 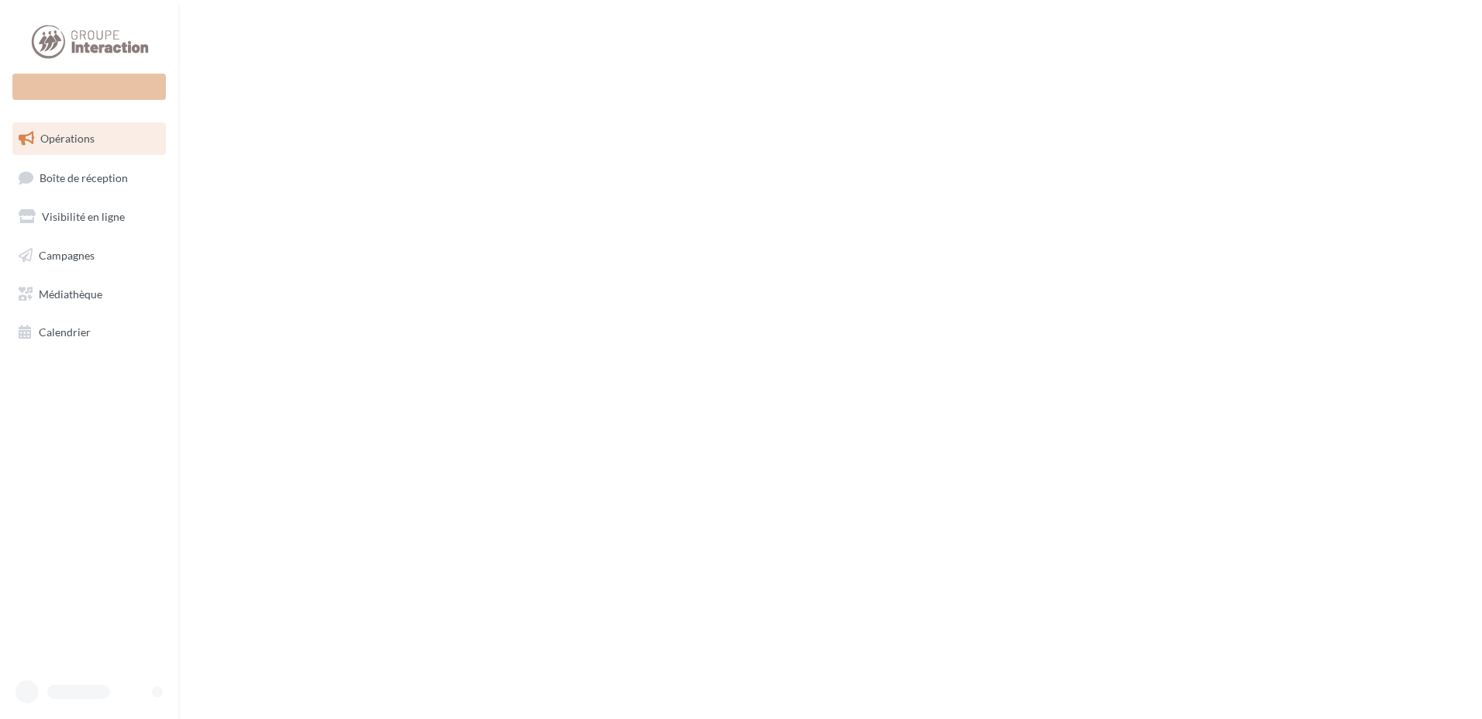 I want to click on span: Visibilité en ligne, so click(x=83, y=216).